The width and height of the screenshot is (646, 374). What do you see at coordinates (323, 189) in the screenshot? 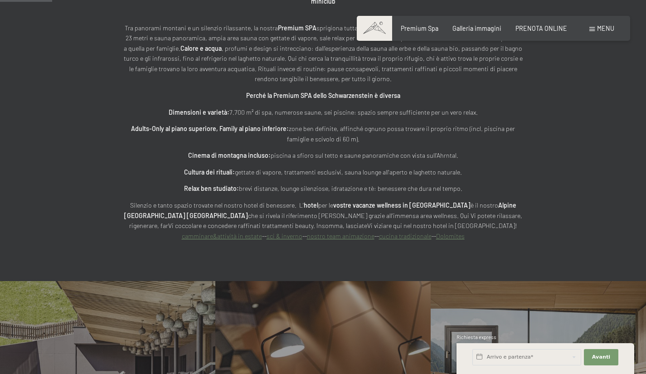
I see `p: brevi distanze, lounge silenziose, idratazione e tè: benessere che dura nel tempo.` at bounding box center [323, 189].